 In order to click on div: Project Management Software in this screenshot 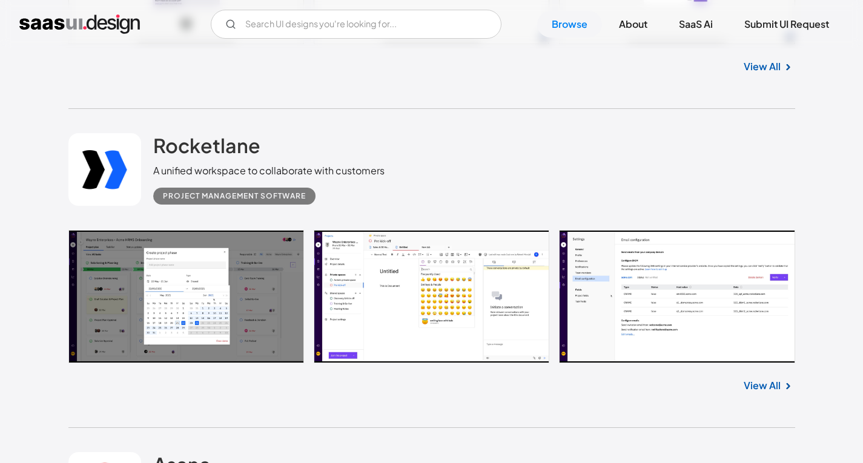, I will do `click(234, 196)`.